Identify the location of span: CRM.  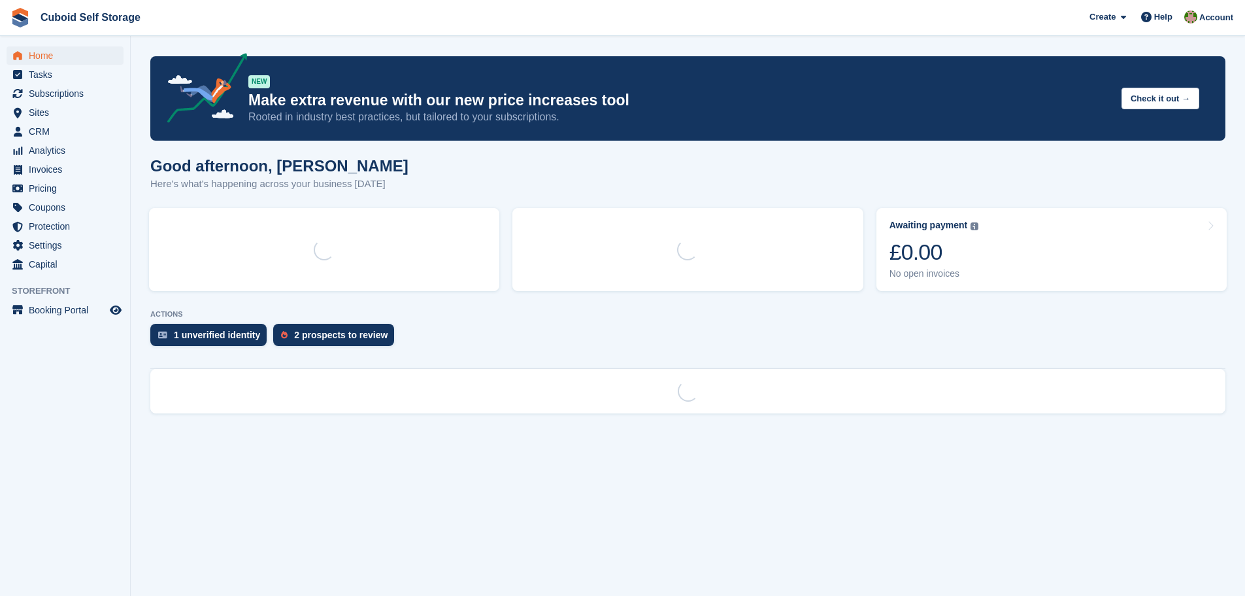
(68, 131).